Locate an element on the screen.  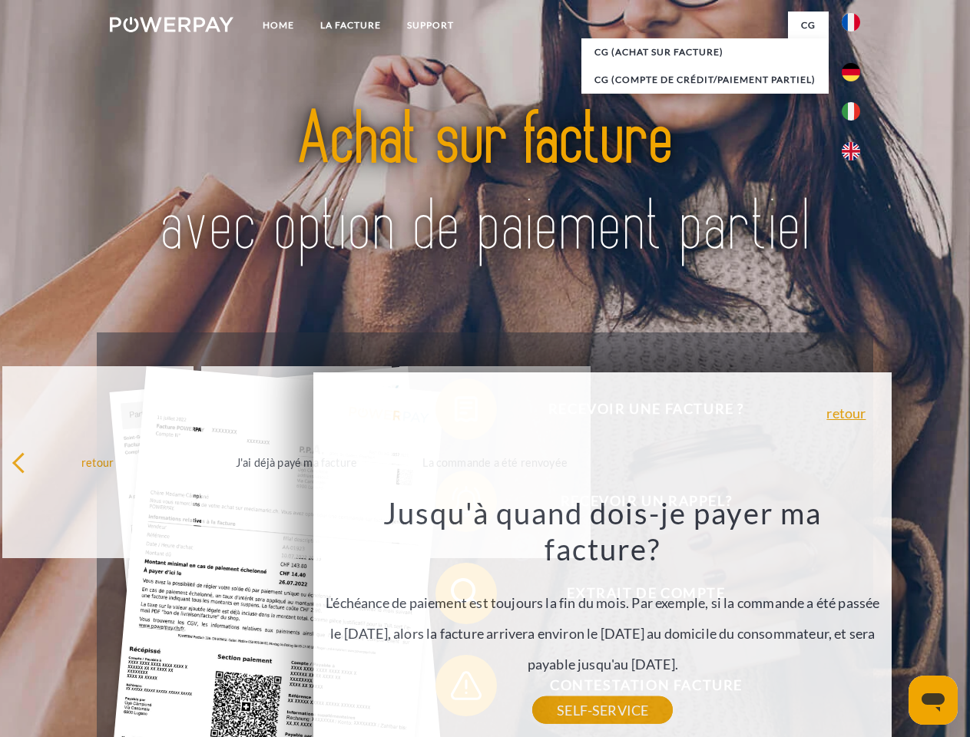
img: en is located at coordinates (851, 151).